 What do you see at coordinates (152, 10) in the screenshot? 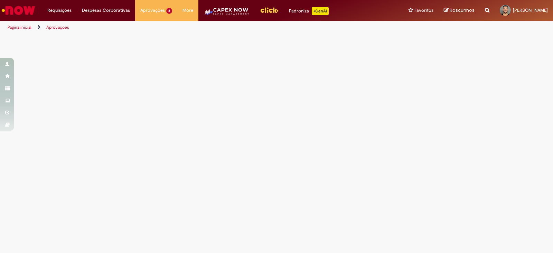
I see `span: Aprovações` at bounding box center [152, 10].